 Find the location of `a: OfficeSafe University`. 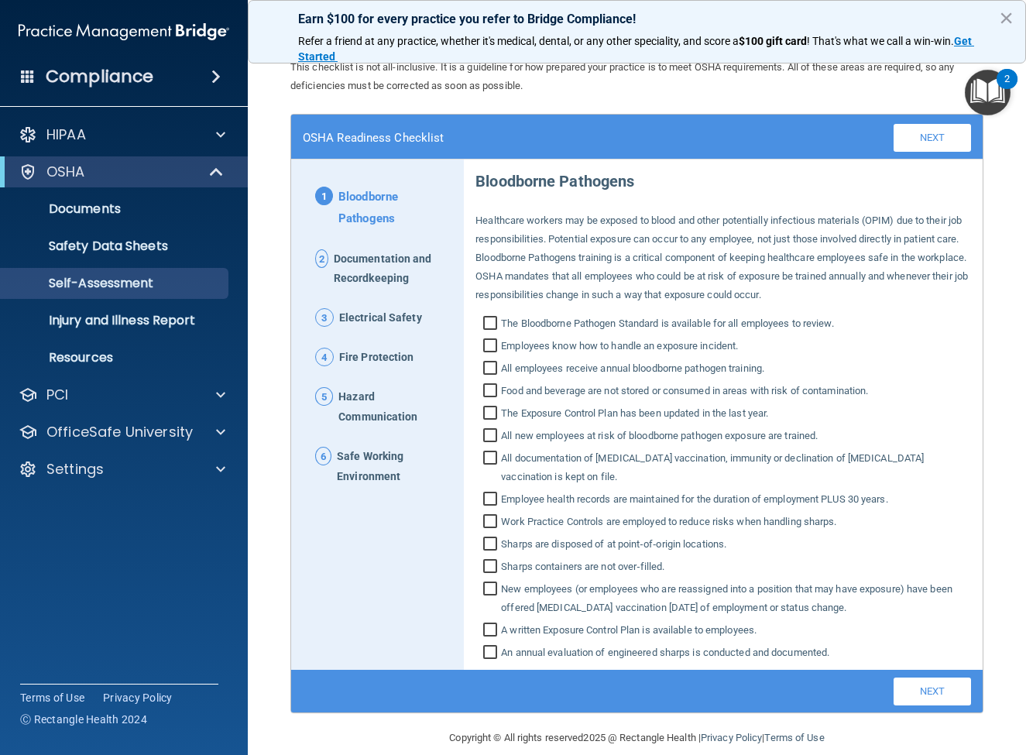

a: OfficeSafe University is located at coordinates (122, 432).